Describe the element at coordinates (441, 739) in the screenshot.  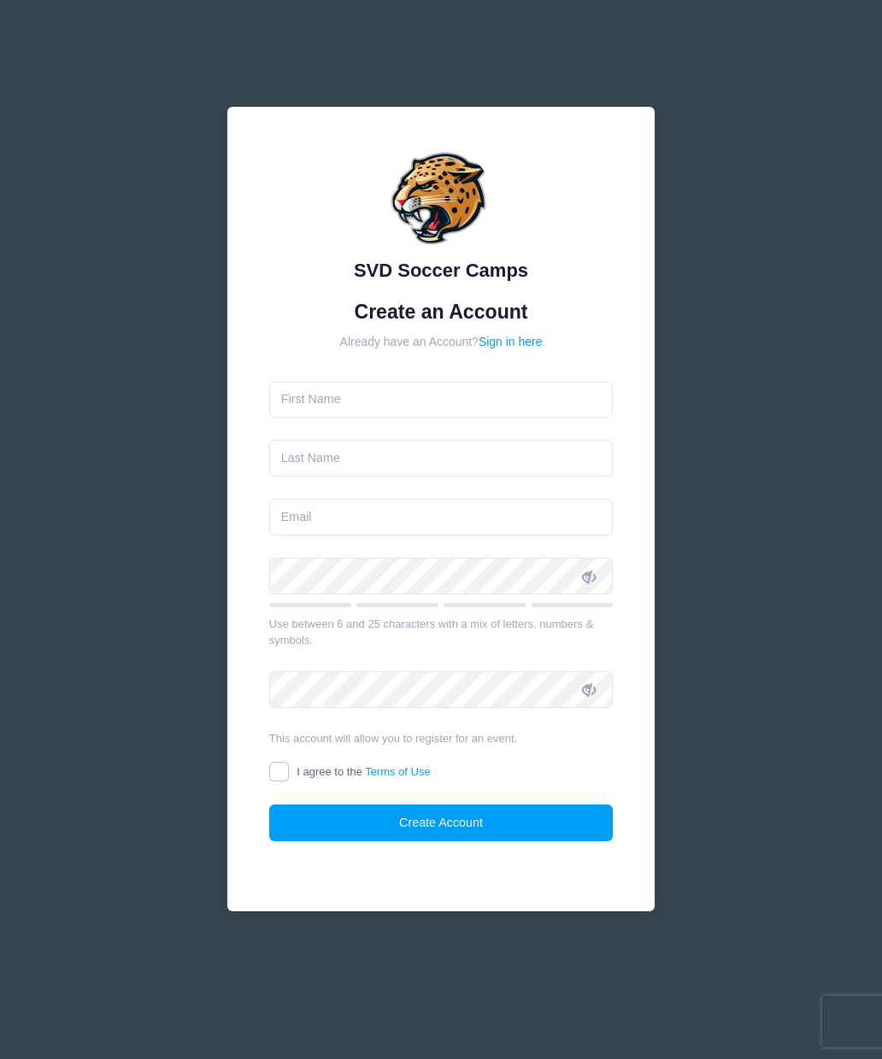
I see `div: This account will allow you to register for an event.` at that location.